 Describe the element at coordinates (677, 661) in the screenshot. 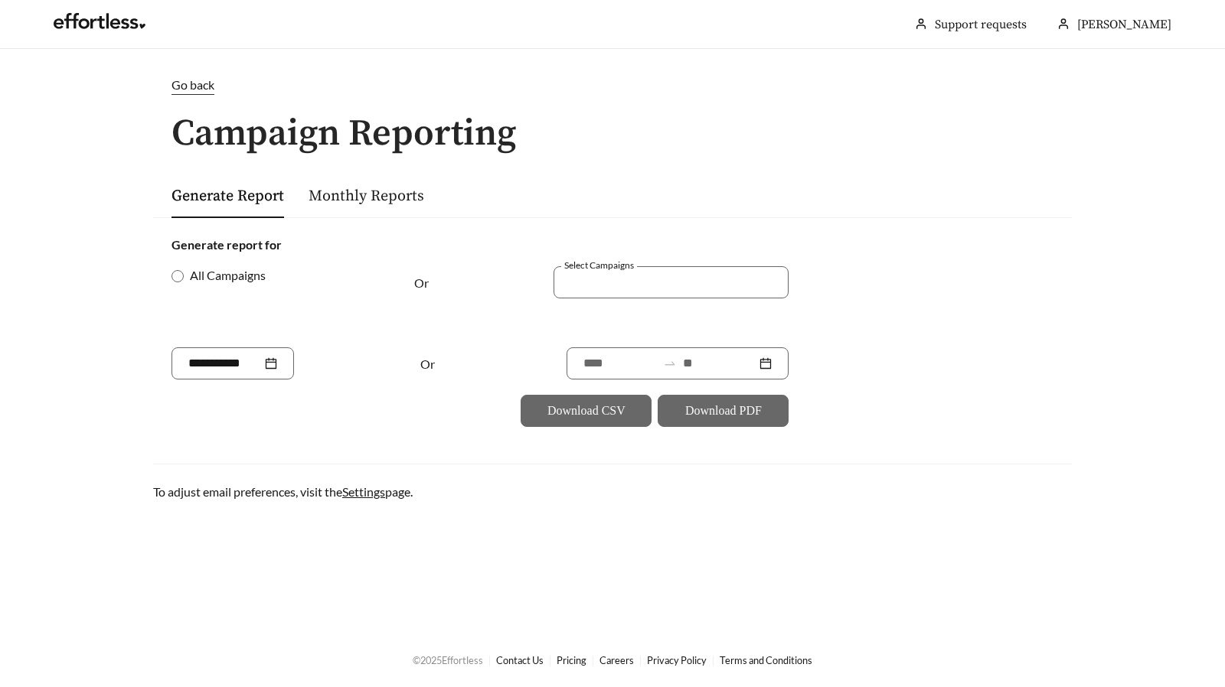

I see `a: Privacy Policy` at that location.